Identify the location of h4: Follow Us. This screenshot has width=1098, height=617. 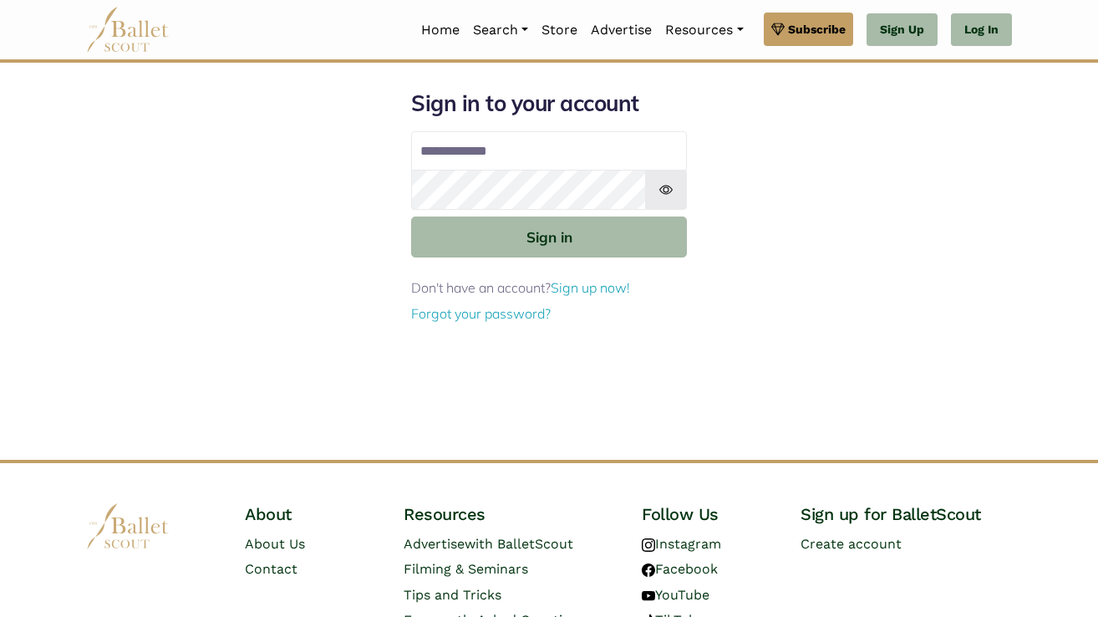
(708, 514).